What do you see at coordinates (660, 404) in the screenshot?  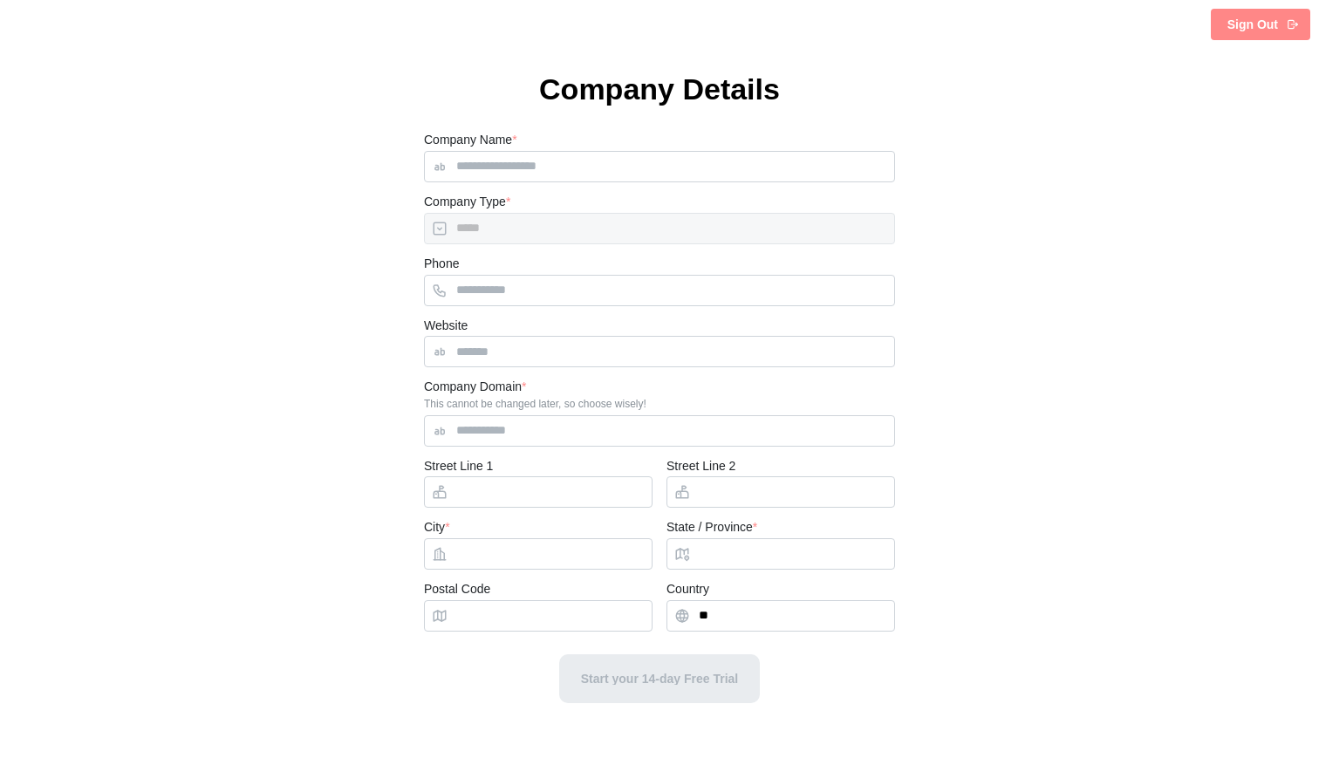 I see `div: This cannot be changed later, so choose wisely!` at bounding box center [660, 404].